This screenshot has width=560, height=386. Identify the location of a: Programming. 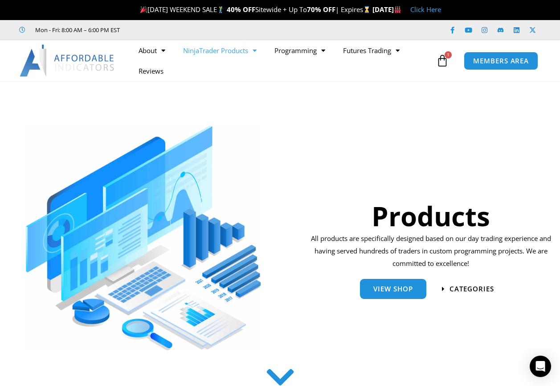
(300, 50).